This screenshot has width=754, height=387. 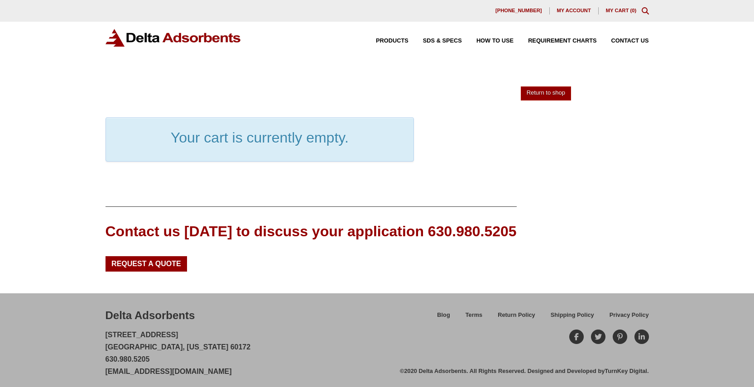 I want to click on a: Return Policy, so click(x=516, y=318).